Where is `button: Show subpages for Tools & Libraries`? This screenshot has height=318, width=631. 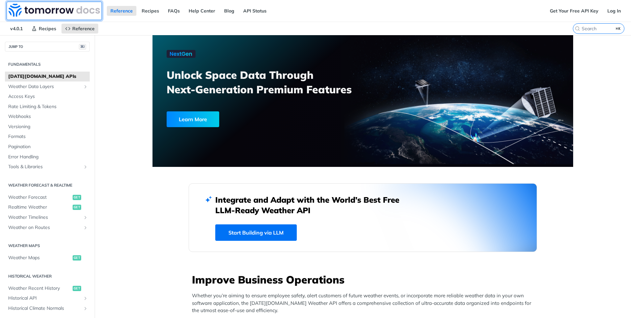
button: Show subpages for Tools & Libraries is located at coordinates (85, 167).